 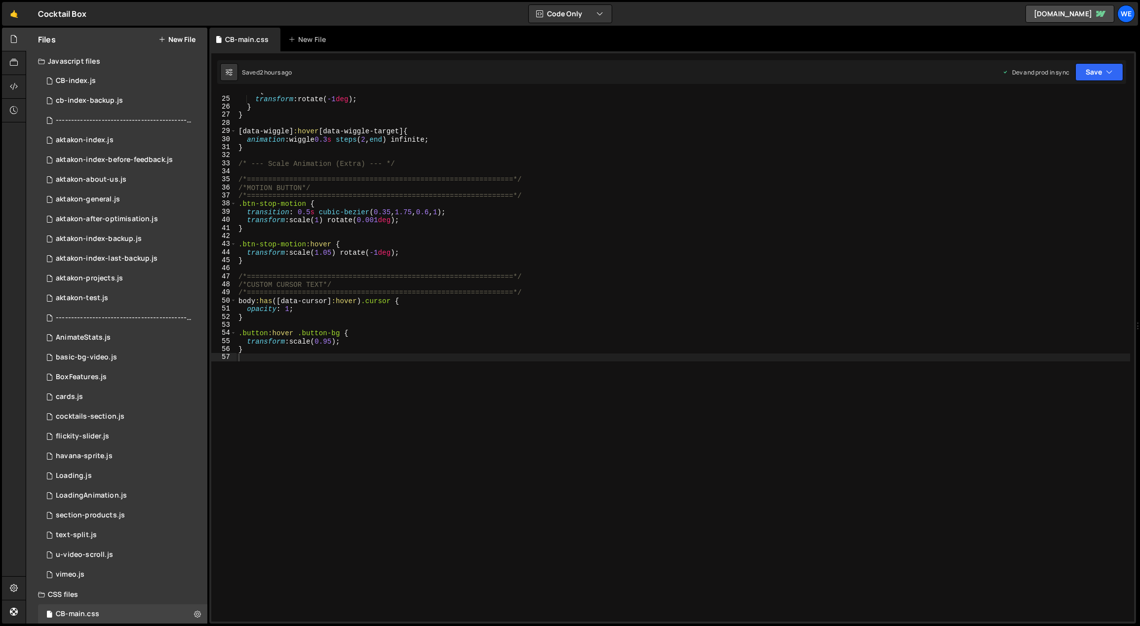 What do you see at coordinates (82, 298) in the screenshot?
I see `div: aktakon-test.js` at bounding box center [82, 298].